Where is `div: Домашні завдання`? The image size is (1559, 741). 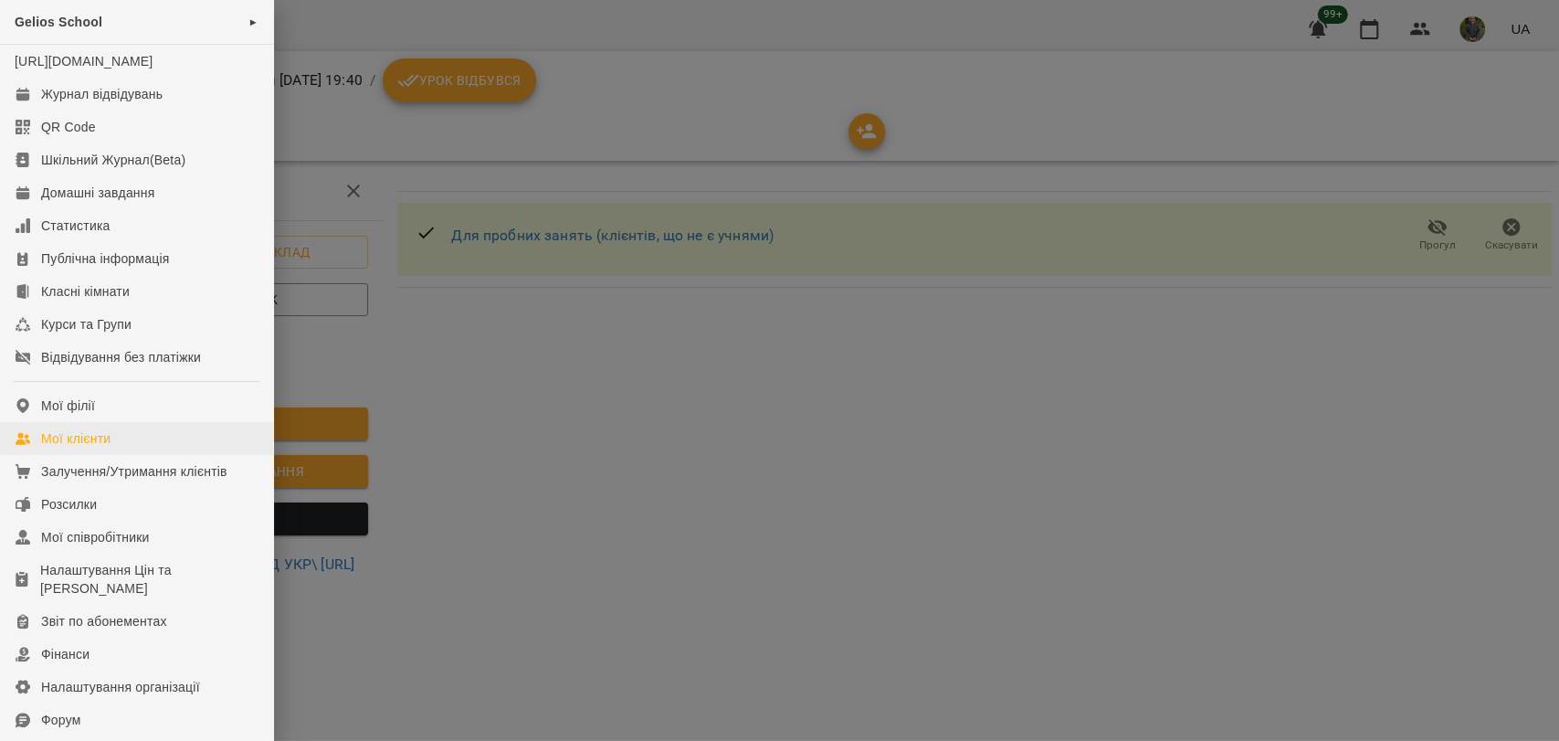
div: Домашні завдання is located at coordinates (98, 193).